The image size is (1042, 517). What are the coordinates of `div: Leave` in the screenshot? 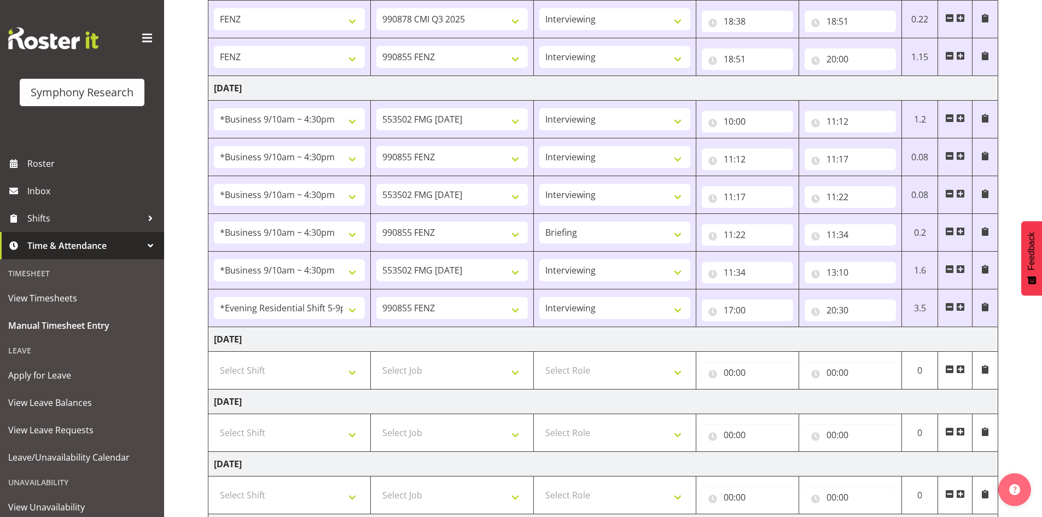 It's located at (82, 350).